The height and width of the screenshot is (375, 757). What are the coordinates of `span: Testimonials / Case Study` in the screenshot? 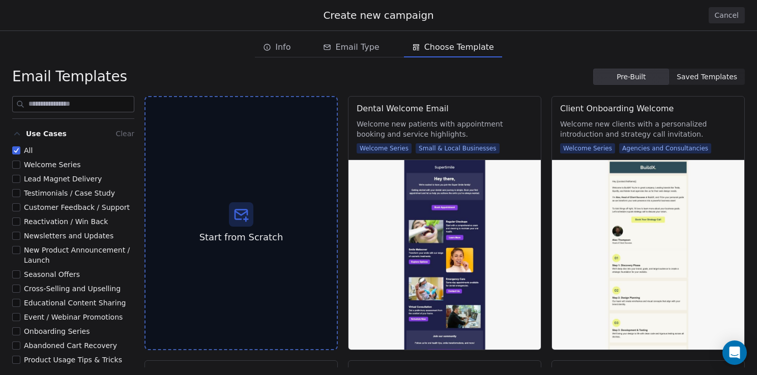 It's located at (69, 193).